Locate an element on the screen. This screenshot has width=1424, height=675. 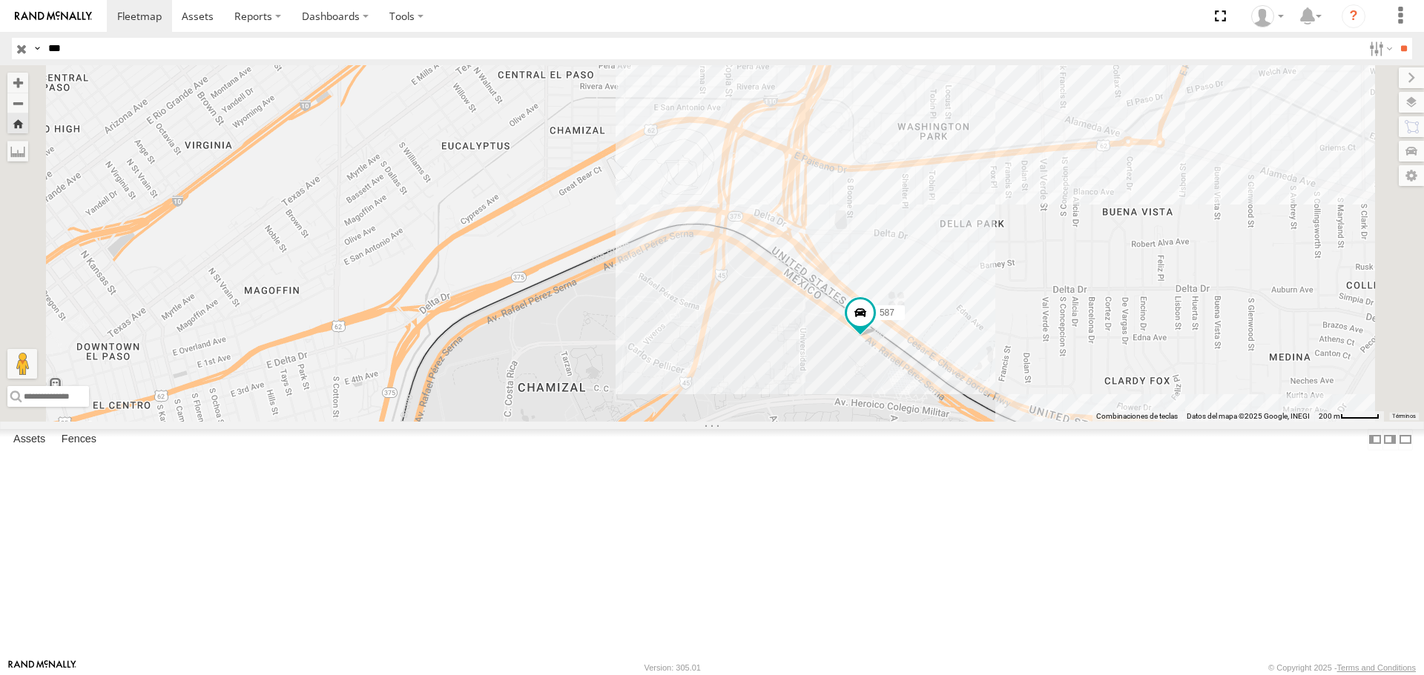
label: Dock Summary Table to the Right is located at coordinates (1389, 440).